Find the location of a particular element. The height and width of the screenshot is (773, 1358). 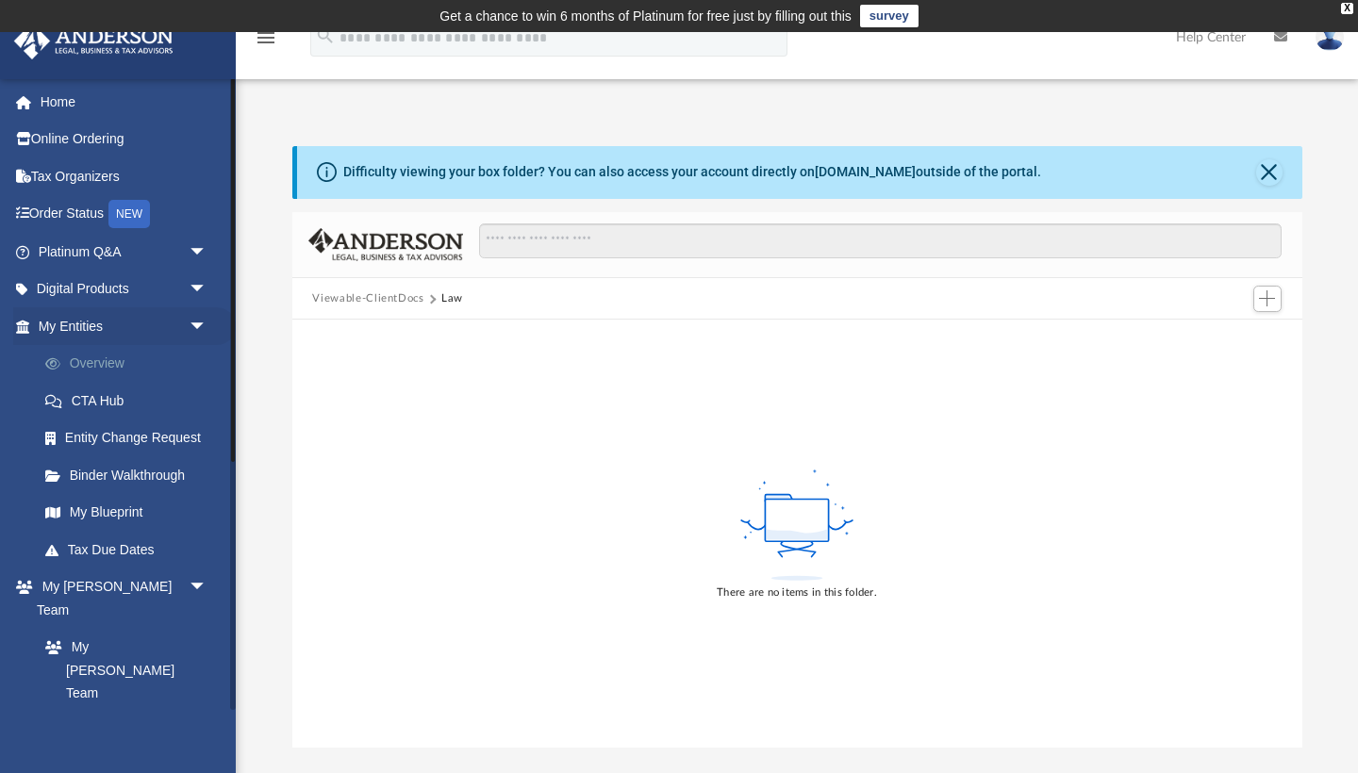

div: close is located at coordinates (1347, 8).